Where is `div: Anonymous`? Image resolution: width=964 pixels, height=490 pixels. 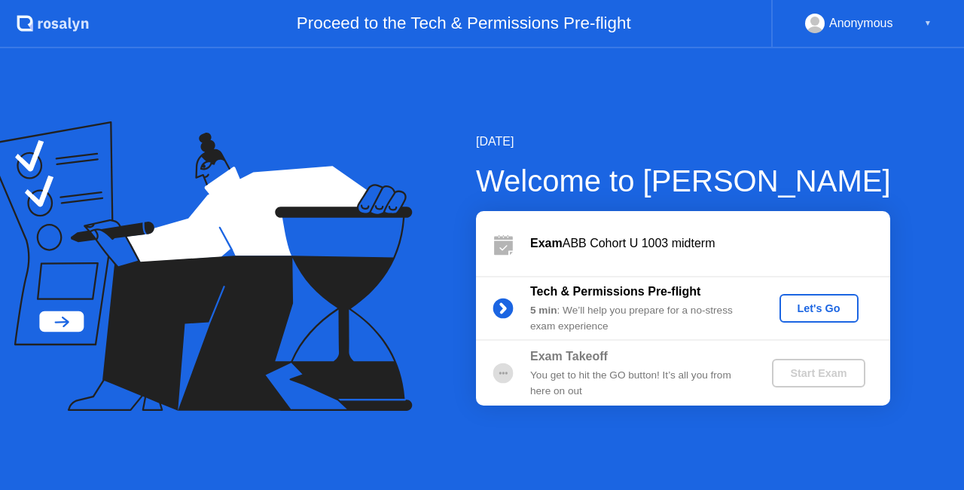
div: Anonymous is located at coordinates (861, 23).